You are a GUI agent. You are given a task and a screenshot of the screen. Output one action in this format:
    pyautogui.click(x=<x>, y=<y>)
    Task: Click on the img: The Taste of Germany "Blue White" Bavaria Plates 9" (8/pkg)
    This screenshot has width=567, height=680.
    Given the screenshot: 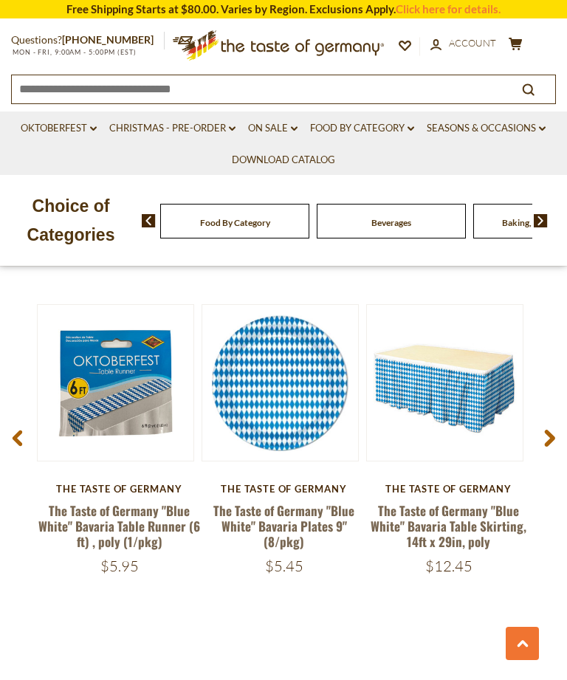 What is the action you would take?
    pyautogui.click(x=280, y=383)
    